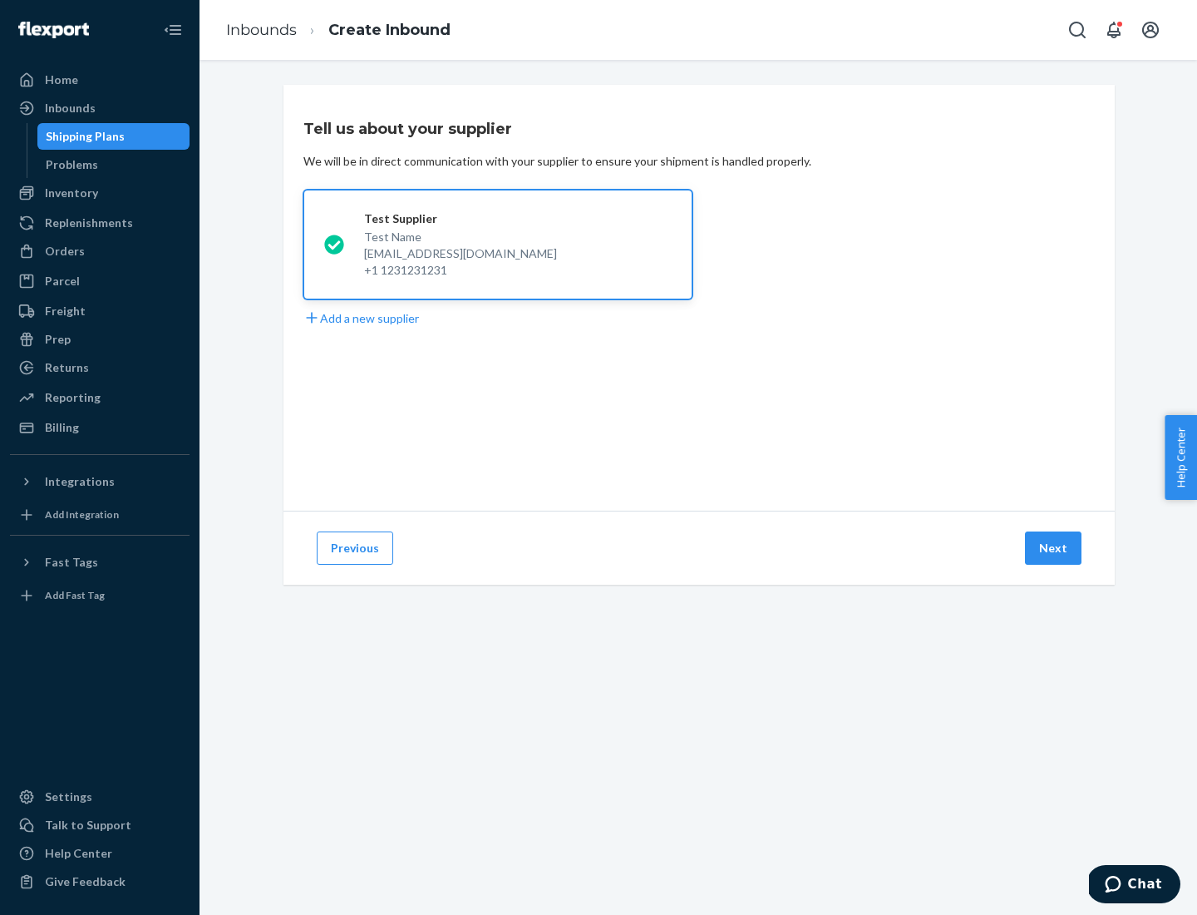 This screenshot has width=1197, height=915. Describe the element at coordinates (100, 481) in the screenshot. I see `button: Integrations` at that location.